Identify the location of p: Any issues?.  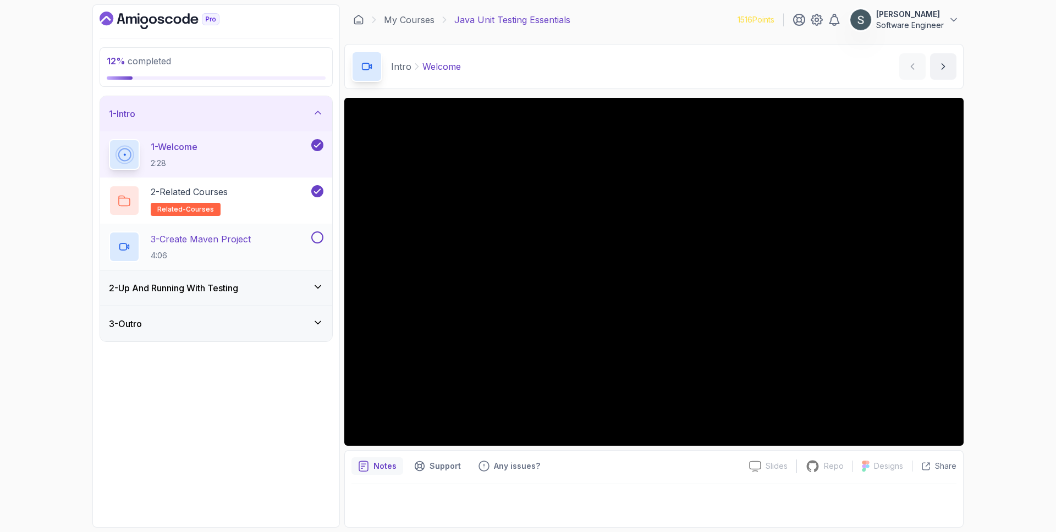
(517, 466).